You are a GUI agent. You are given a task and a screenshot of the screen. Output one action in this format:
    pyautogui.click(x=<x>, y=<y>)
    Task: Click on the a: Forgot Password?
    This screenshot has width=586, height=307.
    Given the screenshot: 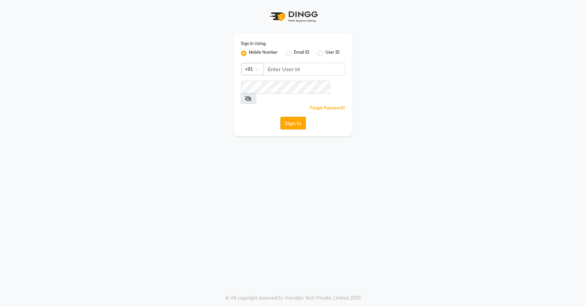 What is the action you would take?
    pyautogui.click(x=328, y=108)
    